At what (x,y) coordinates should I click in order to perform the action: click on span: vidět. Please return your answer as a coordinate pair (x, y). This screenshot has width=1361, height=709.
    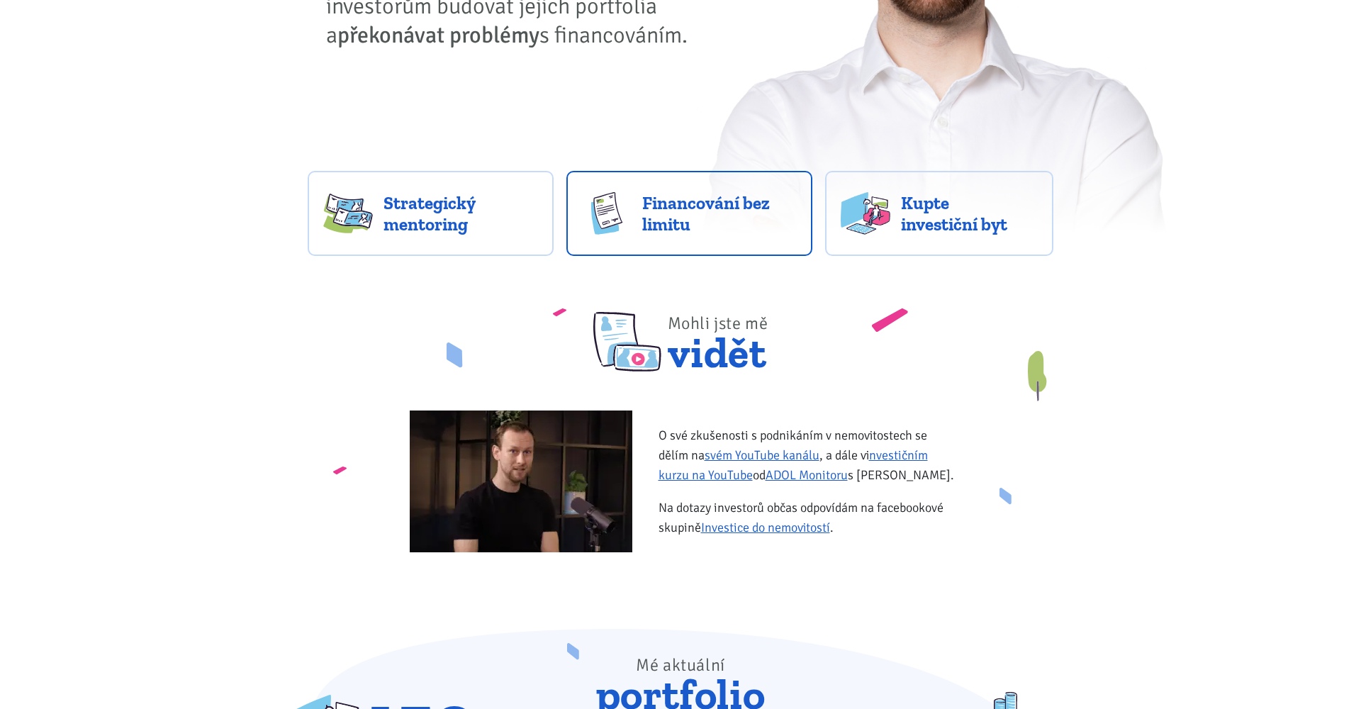
    Looking at the image, I should click on (718, 333).